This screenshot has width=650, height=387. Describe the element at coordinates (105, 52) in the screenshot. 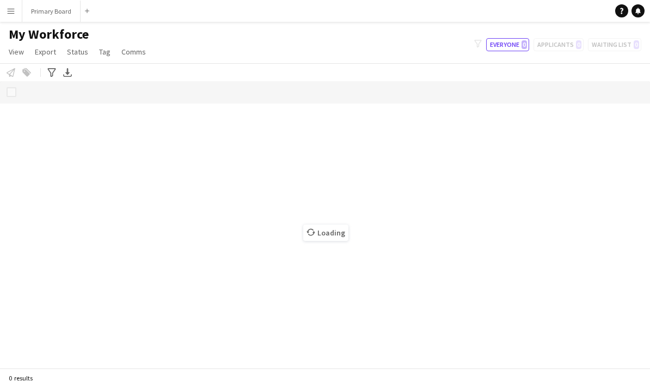

I see `span: Tag` at that location.